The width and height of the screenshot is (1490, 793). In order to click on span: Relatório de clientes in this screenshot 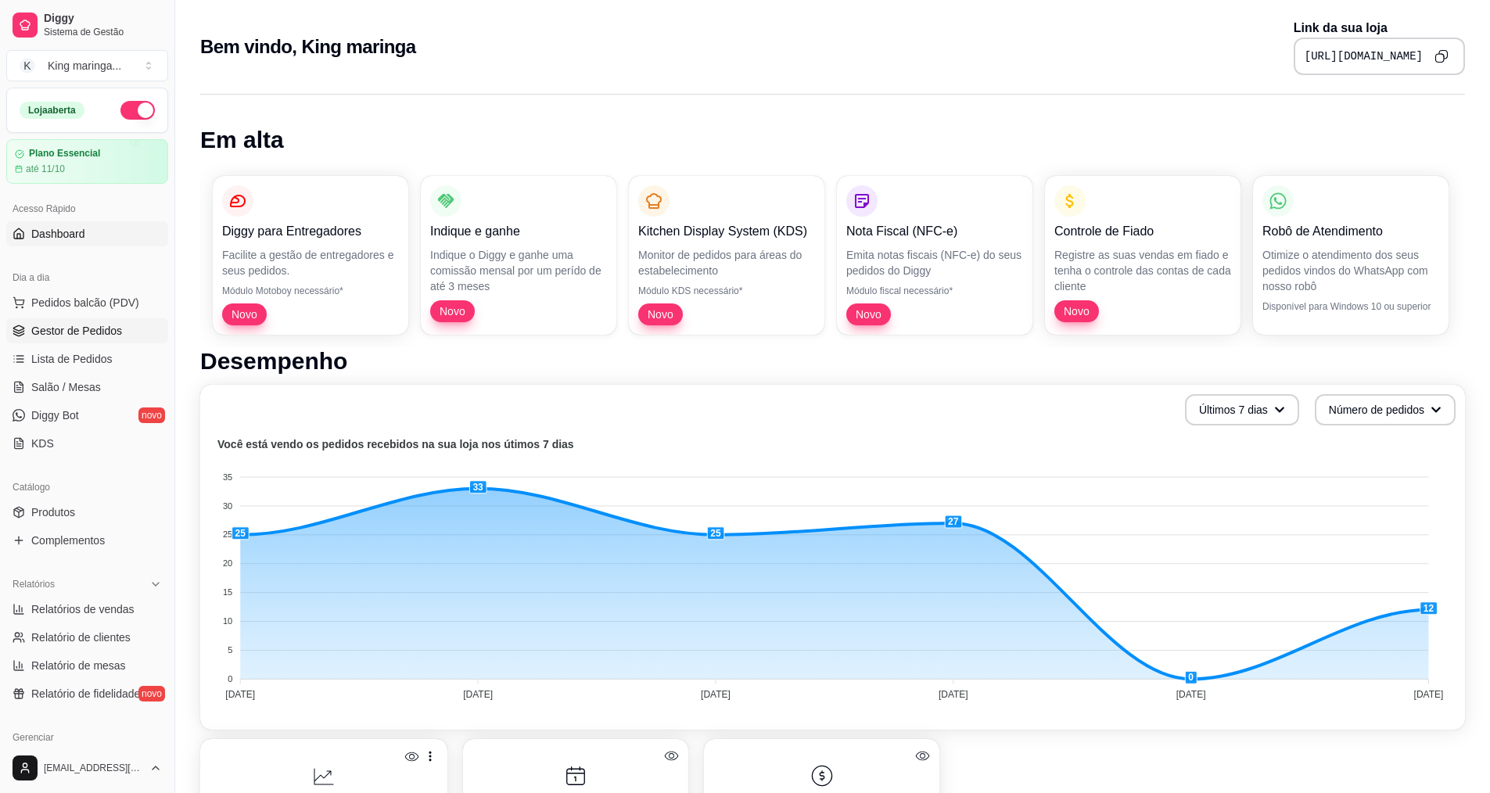, I will do `click(81, 637)`.